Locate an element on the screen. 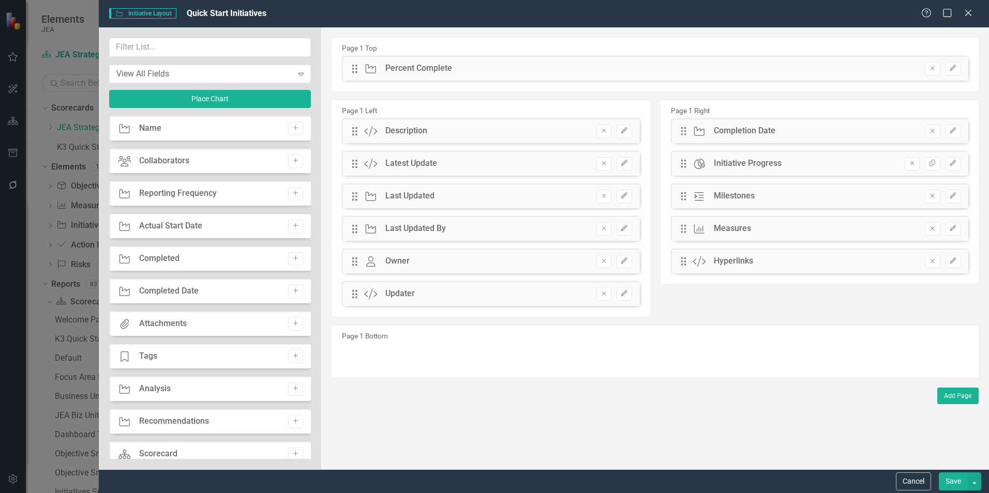 The width and height of the screenshot is (989, 493). div: Latest Update is located at coordinates (411, 163).